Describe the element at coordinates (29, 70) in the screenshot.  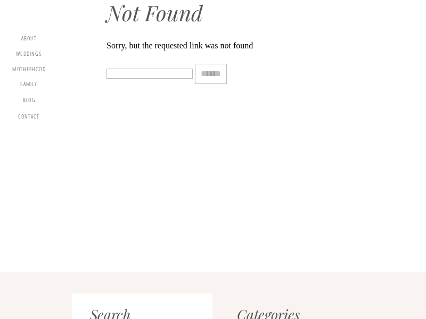
I see `a: motherhood` at that location.